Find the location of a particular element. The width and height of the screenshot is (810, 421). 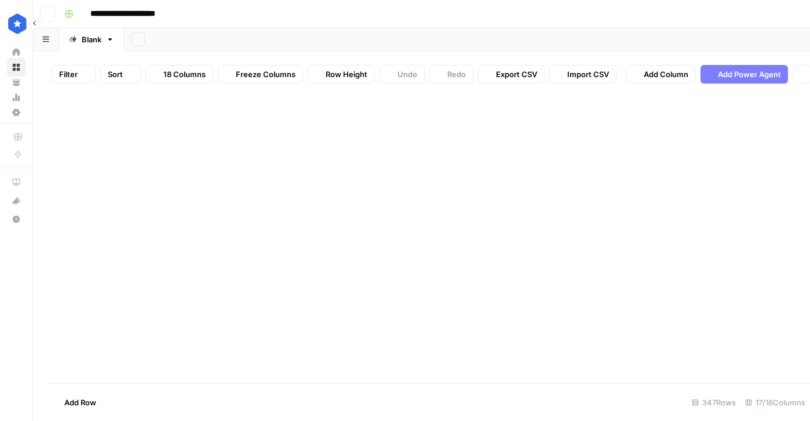

span: Sort is located at coordinates (115, 74).